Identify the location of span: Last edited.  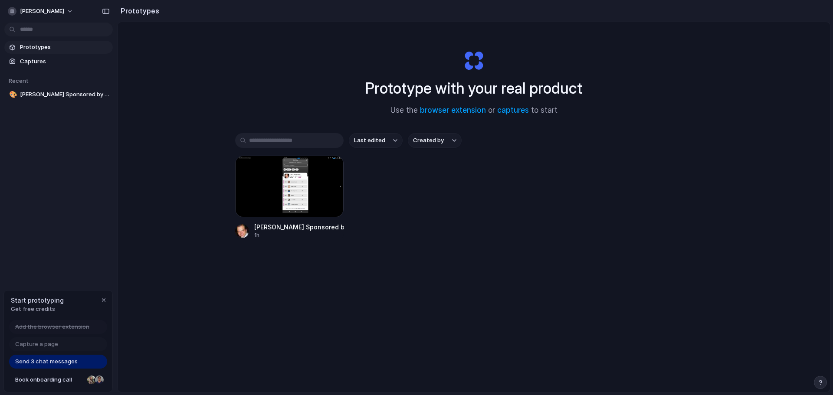
(370, 141).